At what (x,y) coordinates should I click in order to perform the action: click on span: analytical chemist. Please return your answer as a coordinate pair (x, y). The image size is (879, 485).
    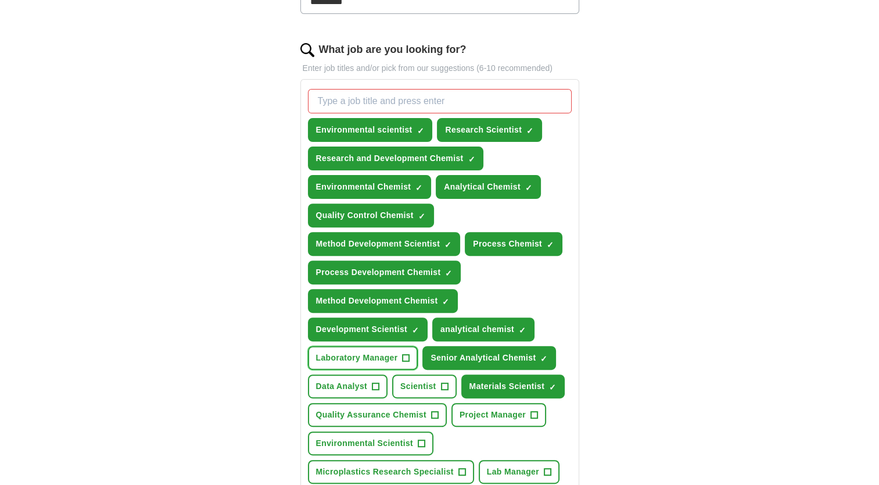
    Looking at the image, I should click on (477, 329).